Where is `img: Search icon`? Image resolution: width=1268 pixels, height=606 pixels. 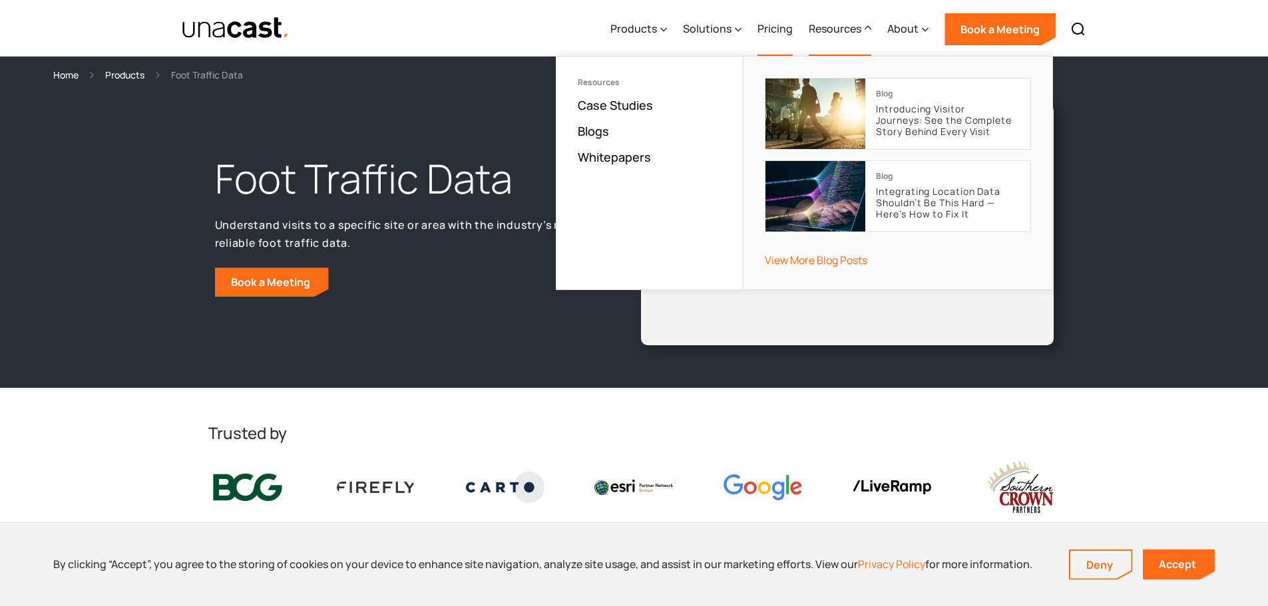 img: Search icon is located at coordinates (1079, 29).